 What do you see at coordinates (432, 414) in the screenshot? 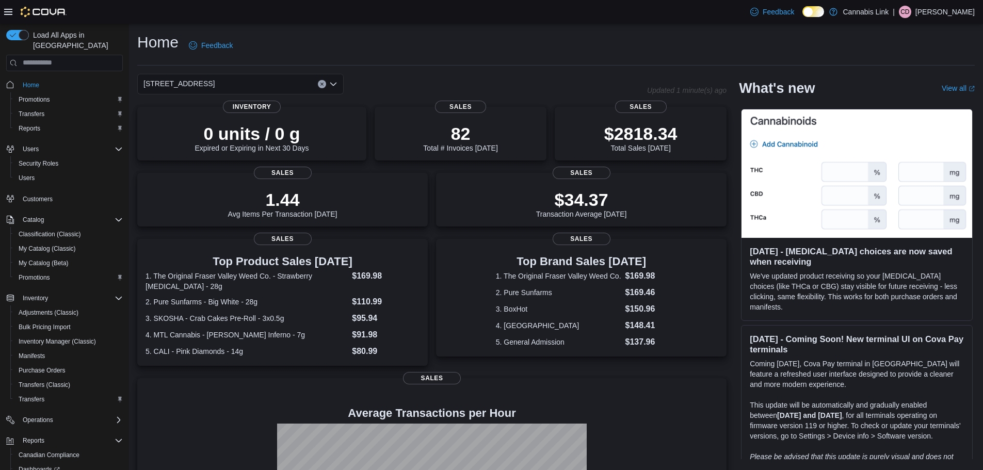
I see `h4: Average Transactions per Hour` at bounding box center [432, 414].